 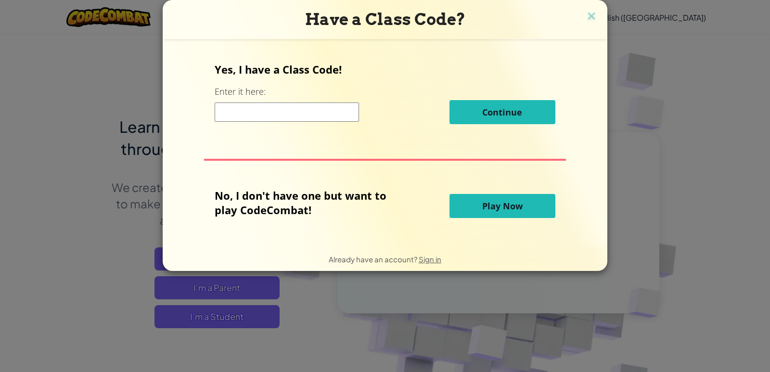 I want to click on span: Have a Class Code?, so click(x=385, y=19).